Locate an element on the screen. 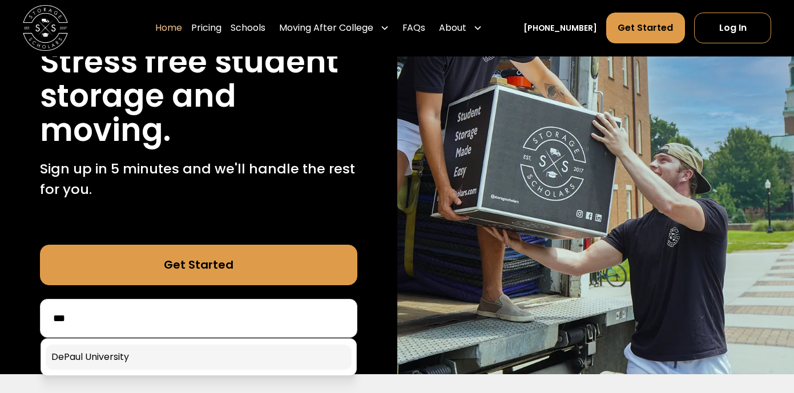 Image resolution: width=794 pixels, height=393 pixels. a: Home is located at coordinates (168, 29).